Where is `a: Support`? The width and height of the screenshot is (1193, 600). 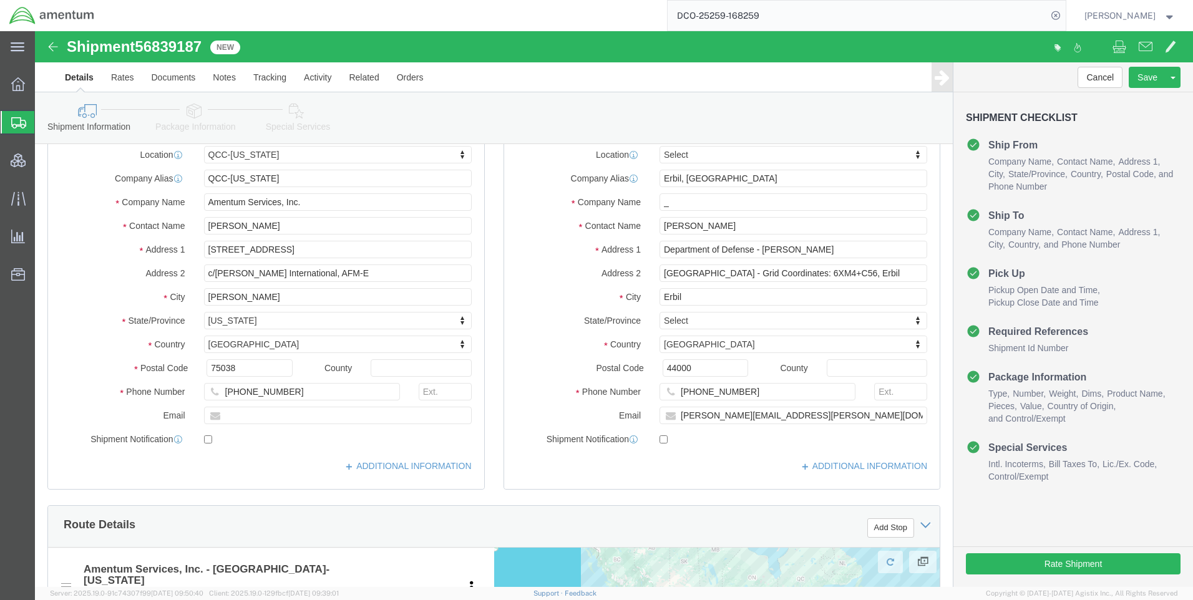 a: Support is located at coordinates (549, 593).